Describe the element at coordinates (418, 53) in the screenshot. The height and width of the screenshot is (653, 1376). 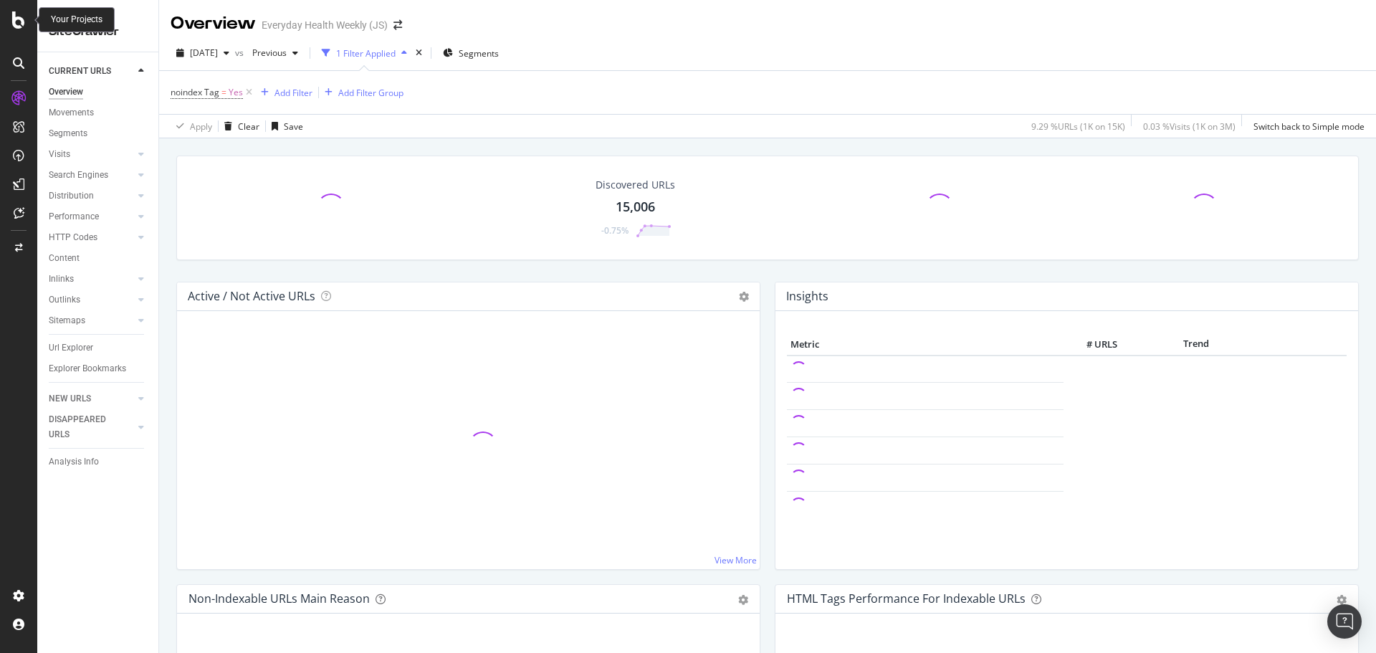
I see `div: times` at that location.